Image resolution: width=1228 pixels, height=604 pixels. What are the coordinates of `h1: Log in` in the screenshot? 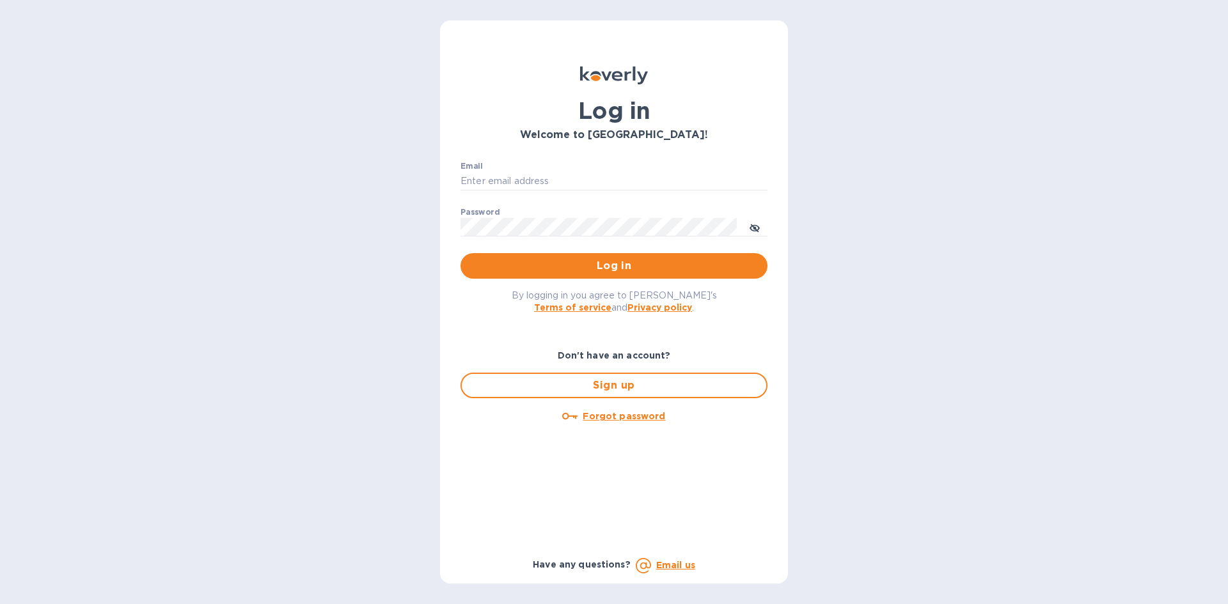 It's located at (614, 111).